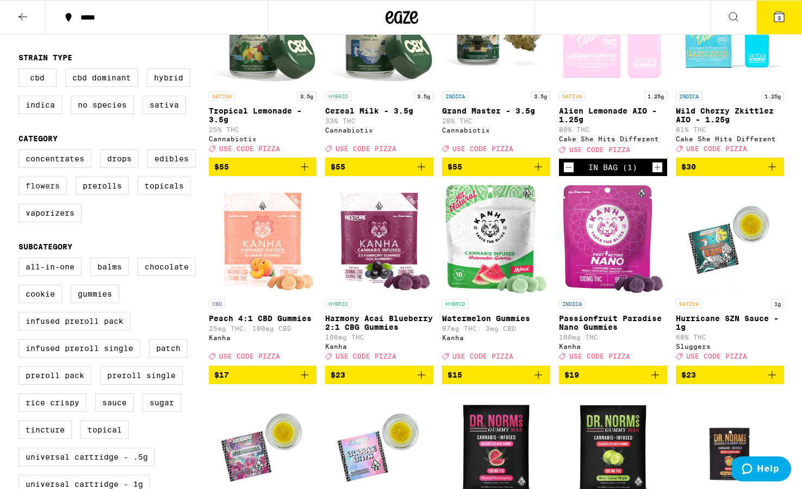 This screenshot has height=489, width=802. I want to click on span: $23, so click(689, 375).